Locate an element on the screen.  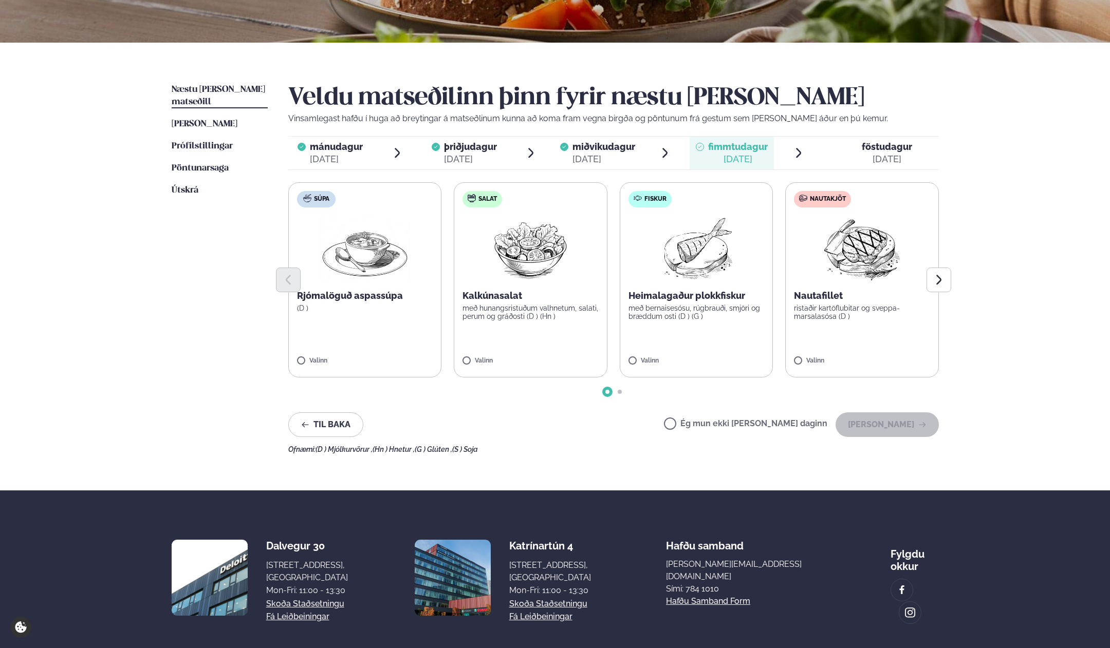
button: Til baka is located at coordinates (326, 425).